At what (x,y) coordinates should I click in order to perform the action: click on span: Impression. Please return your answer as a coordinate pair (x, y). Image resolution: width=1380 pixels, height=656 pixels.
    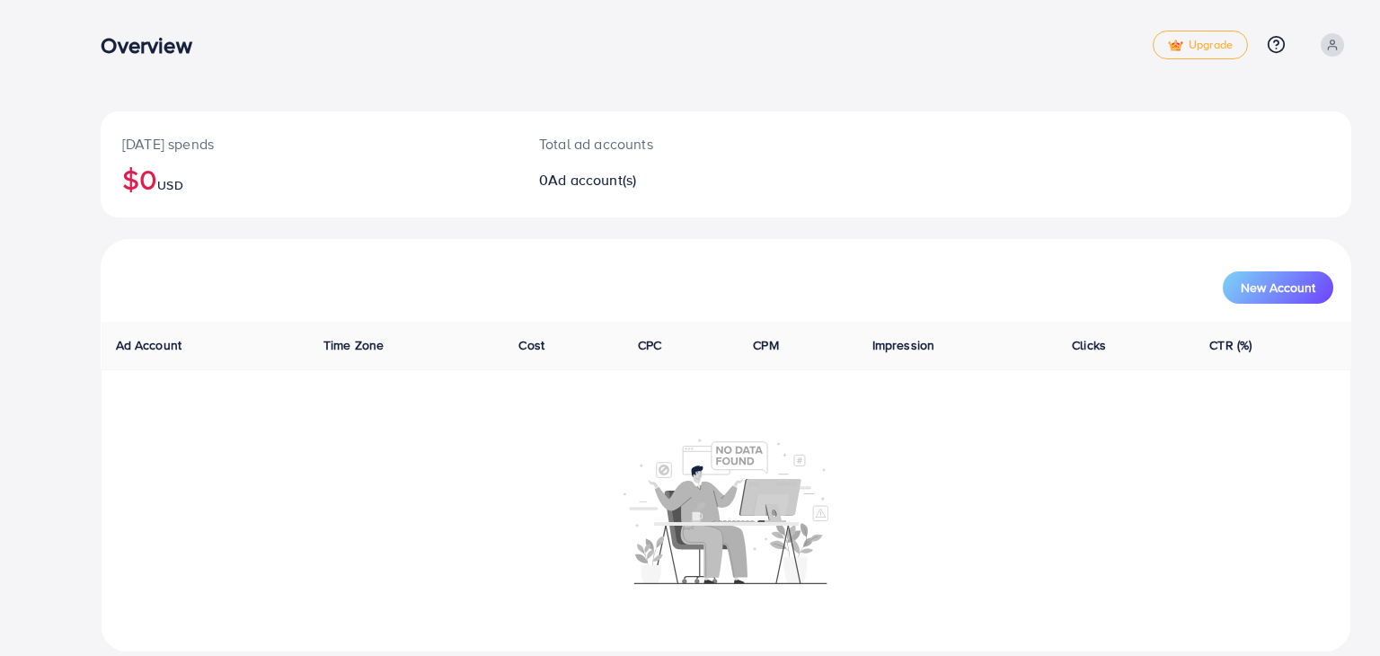
    Looking at the image, I should click on (904, 345).